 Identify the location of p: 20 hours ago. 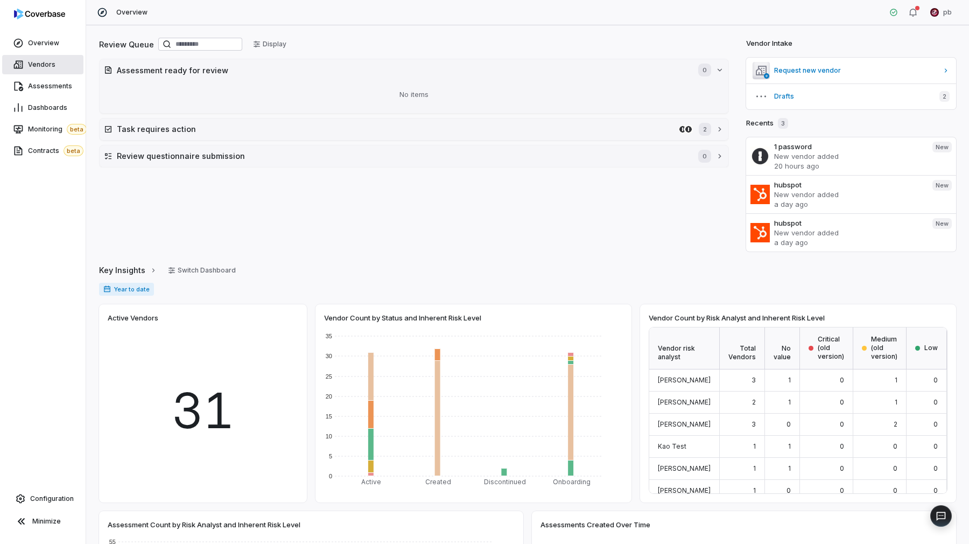
(849, 166).